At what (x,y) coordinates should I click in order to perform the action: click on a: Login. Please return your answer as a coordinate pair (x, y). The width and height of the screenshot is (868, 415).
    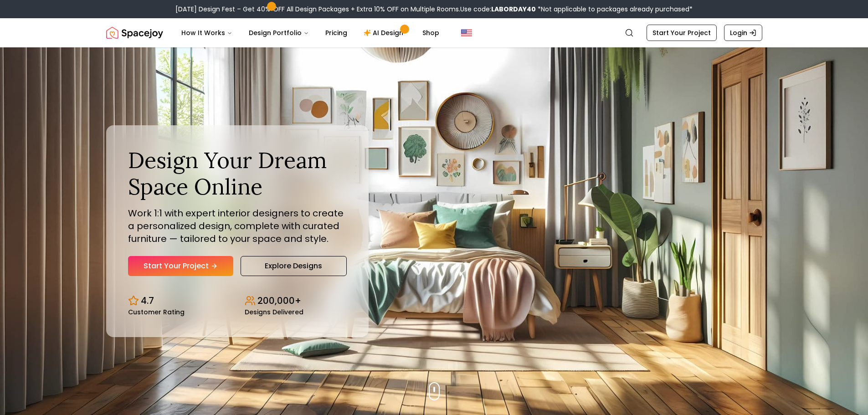
    Looking at the image, I should click on (743, 33).